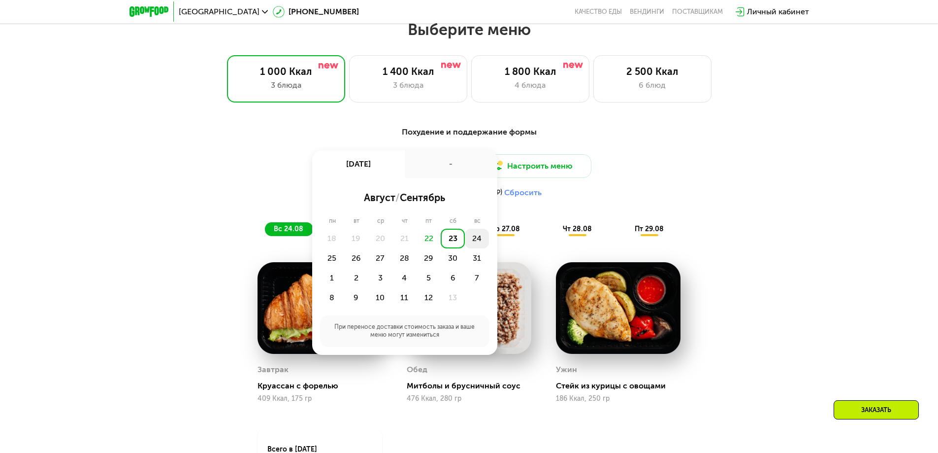 This screenshot has width=938, height=453. I want to click on a: Качество еды, so click(598, 12).